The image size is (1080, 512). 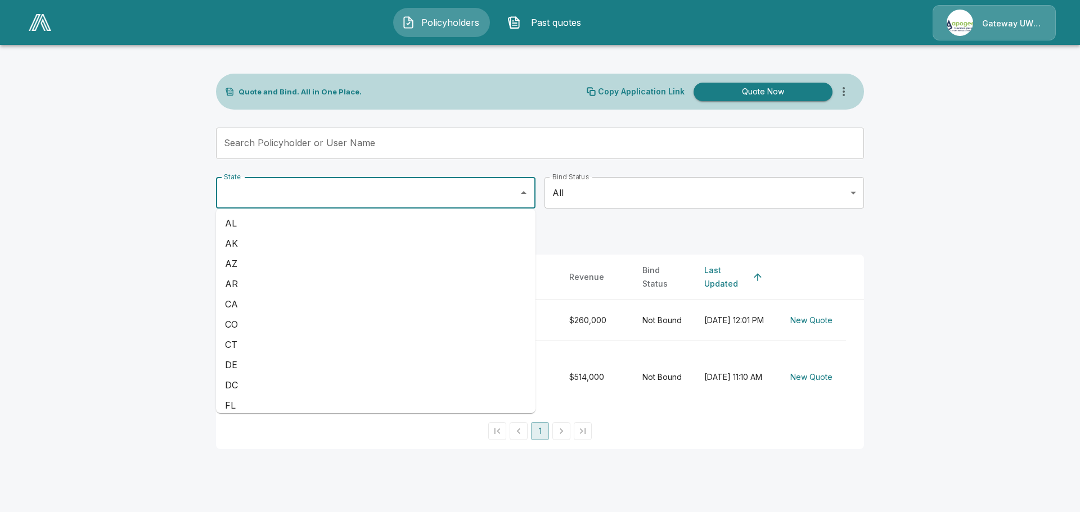 What do you see at coordinates (844, 92) in the screenshot?
I see `button: more` at bounding box center [844, 92].